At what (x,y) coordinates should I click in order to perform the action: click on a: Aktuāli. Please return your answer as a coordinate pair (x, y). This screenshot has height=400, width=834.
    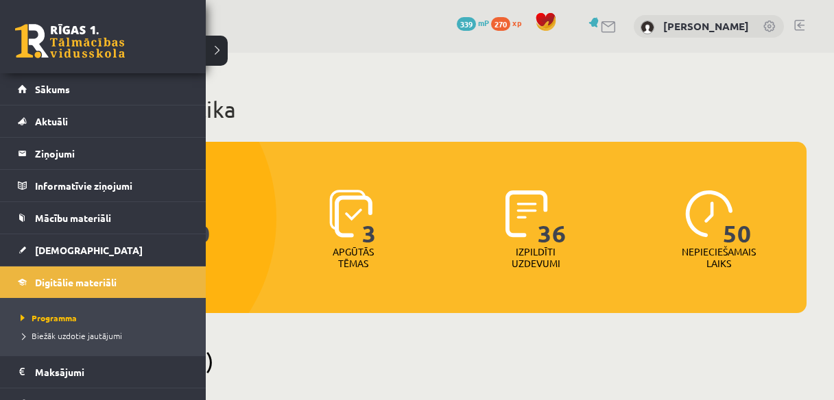
    Looking at the image, I should click on (103, 121).